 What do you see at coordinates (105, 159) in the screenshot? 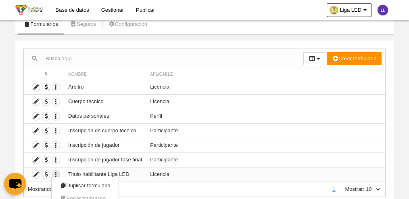
I see `td: Inscripción de jugador fase final` at bounding box center [105, 159].